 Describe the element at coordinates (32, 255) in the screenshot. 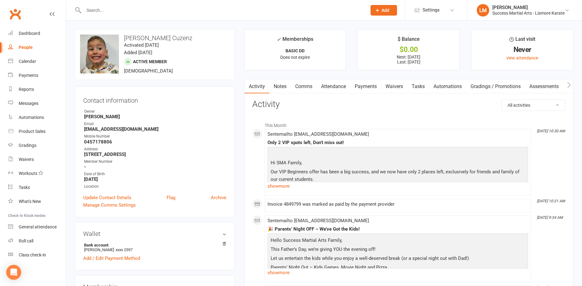

I see `div: Class check-in` at that location.